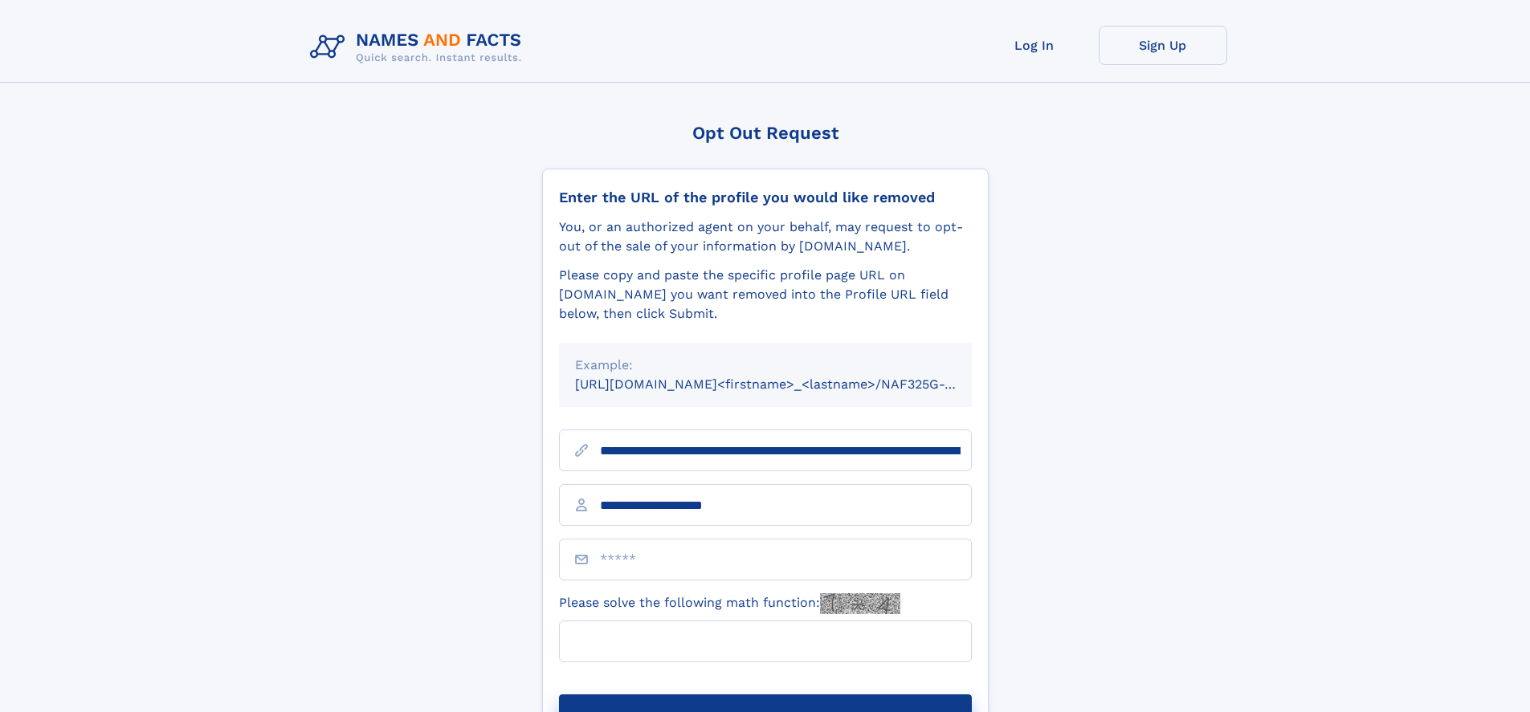  I want to click on a: Log In, so click(1034, 45).